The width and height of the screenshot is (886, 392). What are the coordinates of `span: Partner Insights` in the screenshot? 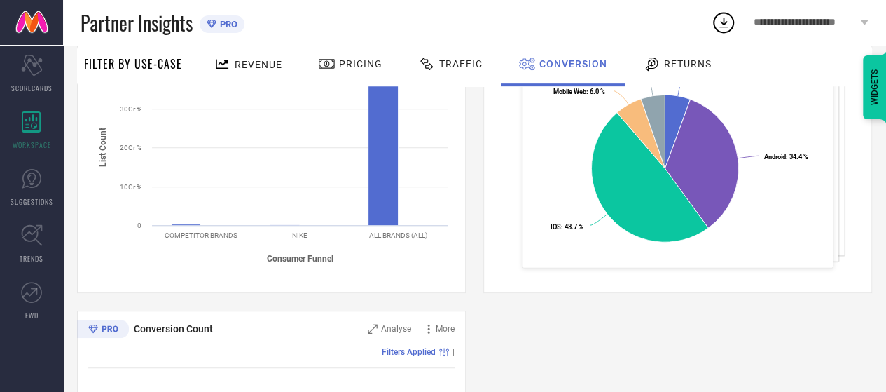 It's located at (137, 22).